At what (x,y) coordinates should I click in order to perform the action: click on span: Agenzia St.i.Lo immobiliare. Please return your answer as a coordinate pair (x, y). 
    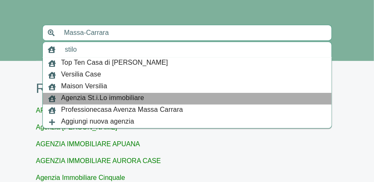
    Looking at the image, I should click on (103, 99).